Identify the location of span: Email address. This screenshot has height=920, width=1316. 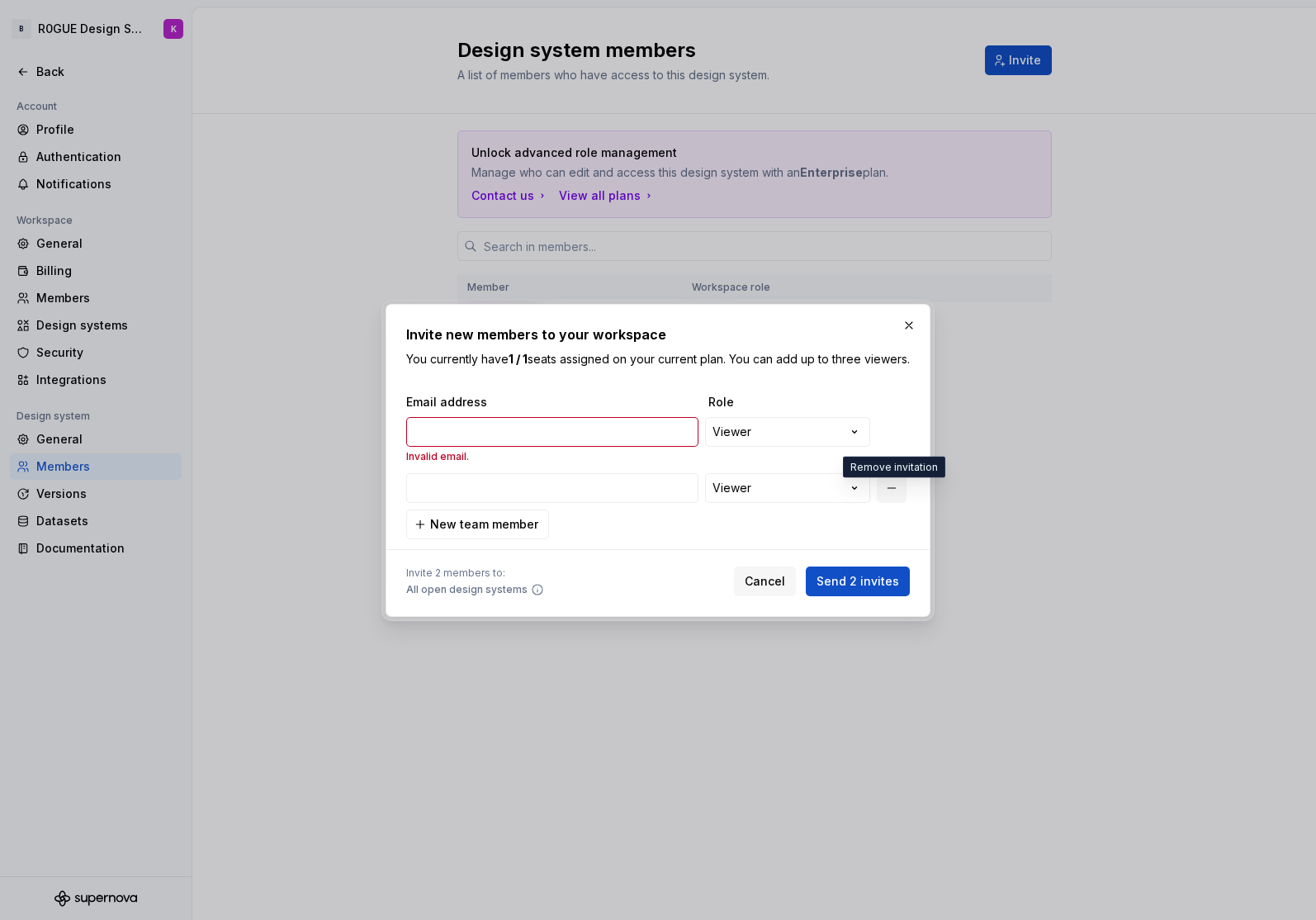
(554, 402).